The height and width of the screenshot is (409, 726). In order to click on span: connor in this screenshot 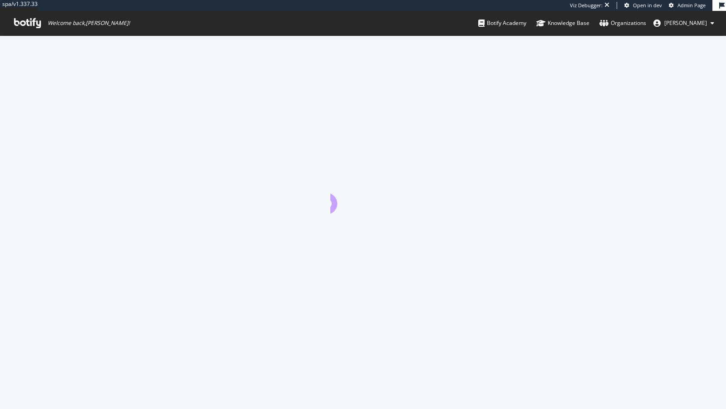, I will do `click(686, 23)`.